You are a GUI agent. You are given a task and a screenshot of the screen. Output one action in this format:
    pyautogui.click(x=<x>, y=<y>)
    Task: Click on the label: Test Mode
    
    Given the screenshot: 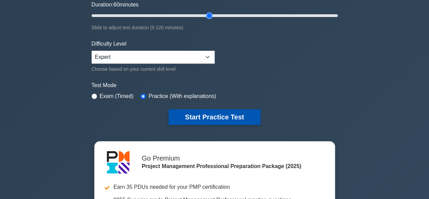 What is the action you would take?
    pyautogui.click(x=215, y=85)
    